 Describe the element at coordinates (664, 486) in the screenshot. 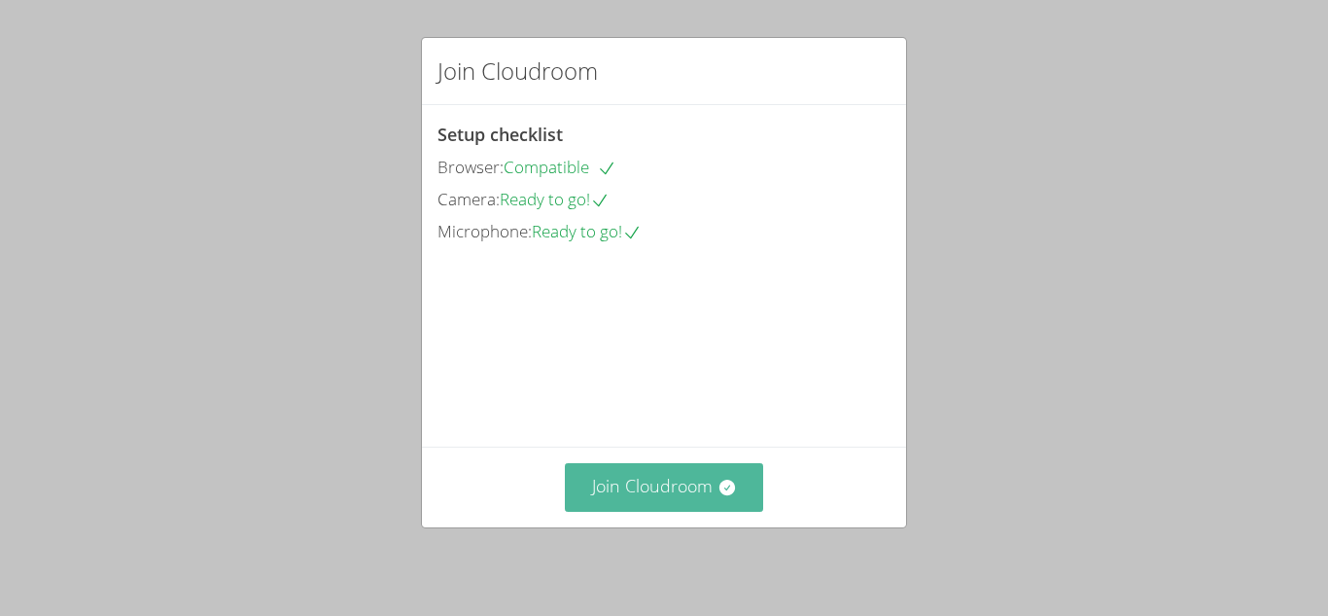

I see `button: Join Cloudroom` at that location.